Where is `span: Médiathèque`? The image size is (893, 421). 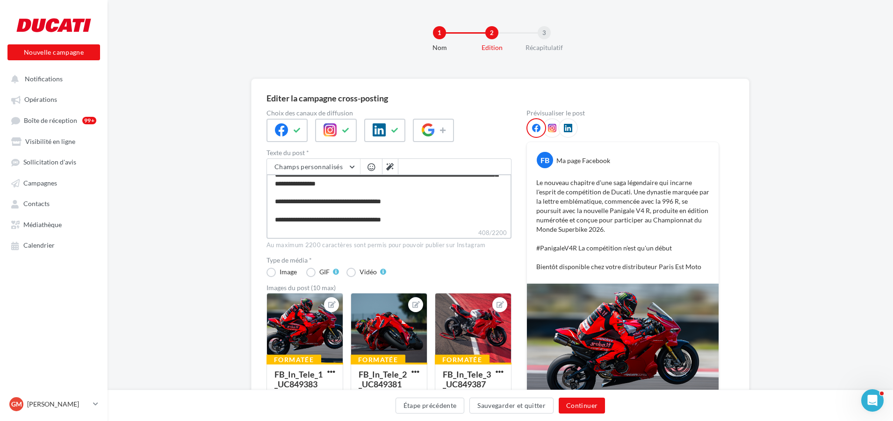 span: Médiathèque is located at coordinates (43, 224).